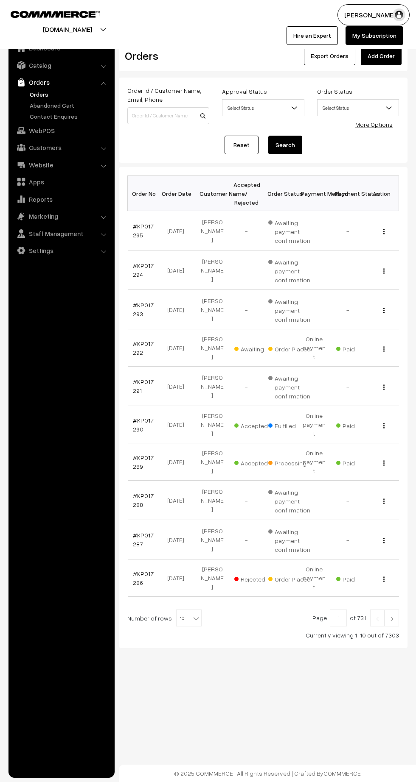  I want to click on a: Add Order, so click(381, 56).